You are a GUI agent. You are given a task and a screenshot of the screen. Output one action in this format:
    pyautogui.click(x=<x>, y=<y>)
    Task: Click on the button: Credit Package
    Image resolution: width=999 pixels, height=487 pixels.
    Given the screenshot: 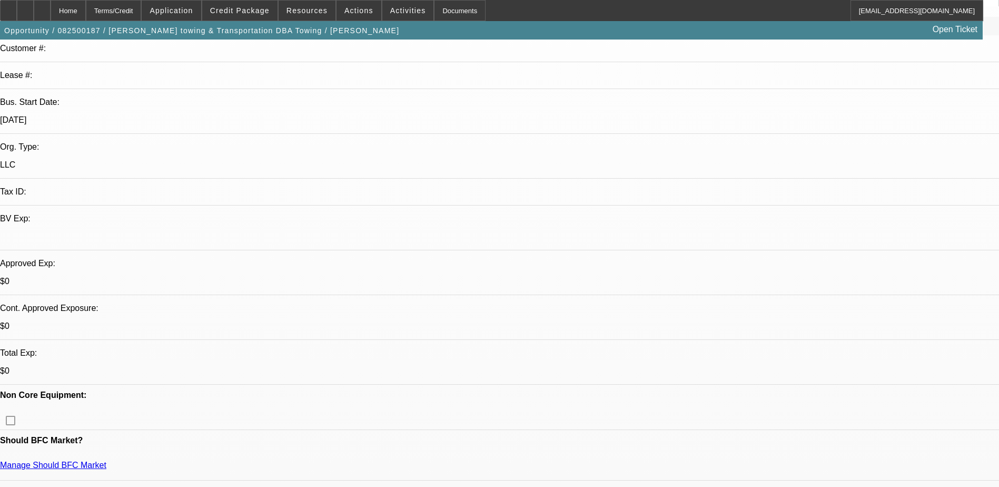 What is the action you would take?
    pyautogui.click(x=240, y=11)
    